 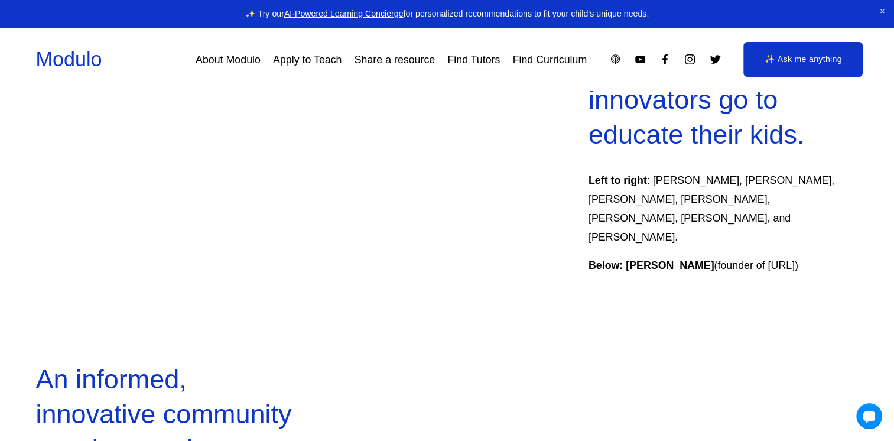 I want to click on a: Find Curriculum, so click(x=550, y=60).